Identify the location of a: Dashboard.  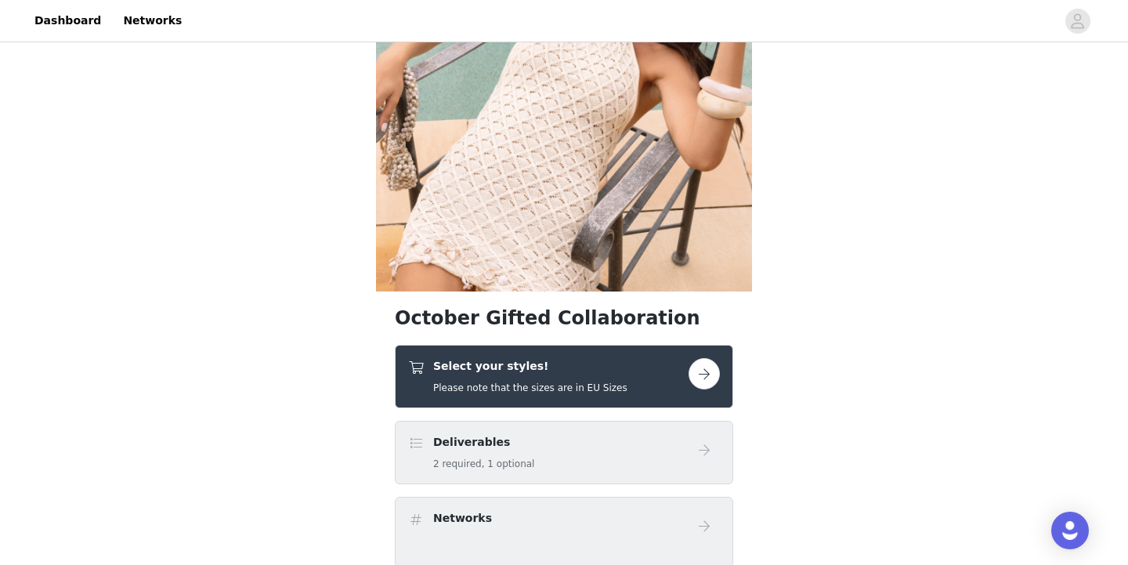
(67, 20).